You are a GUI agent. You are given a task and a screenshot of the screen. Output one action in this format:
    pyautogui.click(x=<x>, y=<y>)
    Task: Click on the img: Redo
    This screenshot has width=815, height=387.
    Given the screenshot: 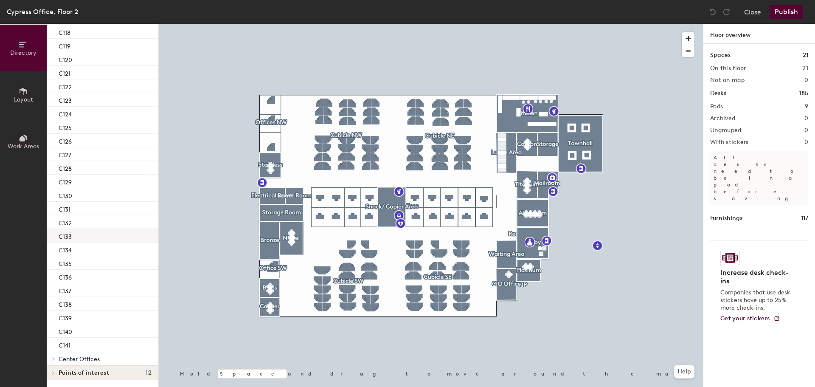 What is the action you would take?
    pyautogui.click(x=726, y=12)
    